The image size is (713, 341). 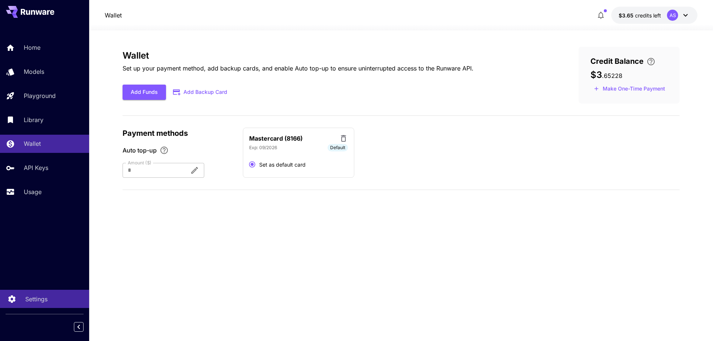 What do you see at coordinates (33, 120) in the screenshot?
I see `p: Library` at bounding box center [33, 120].